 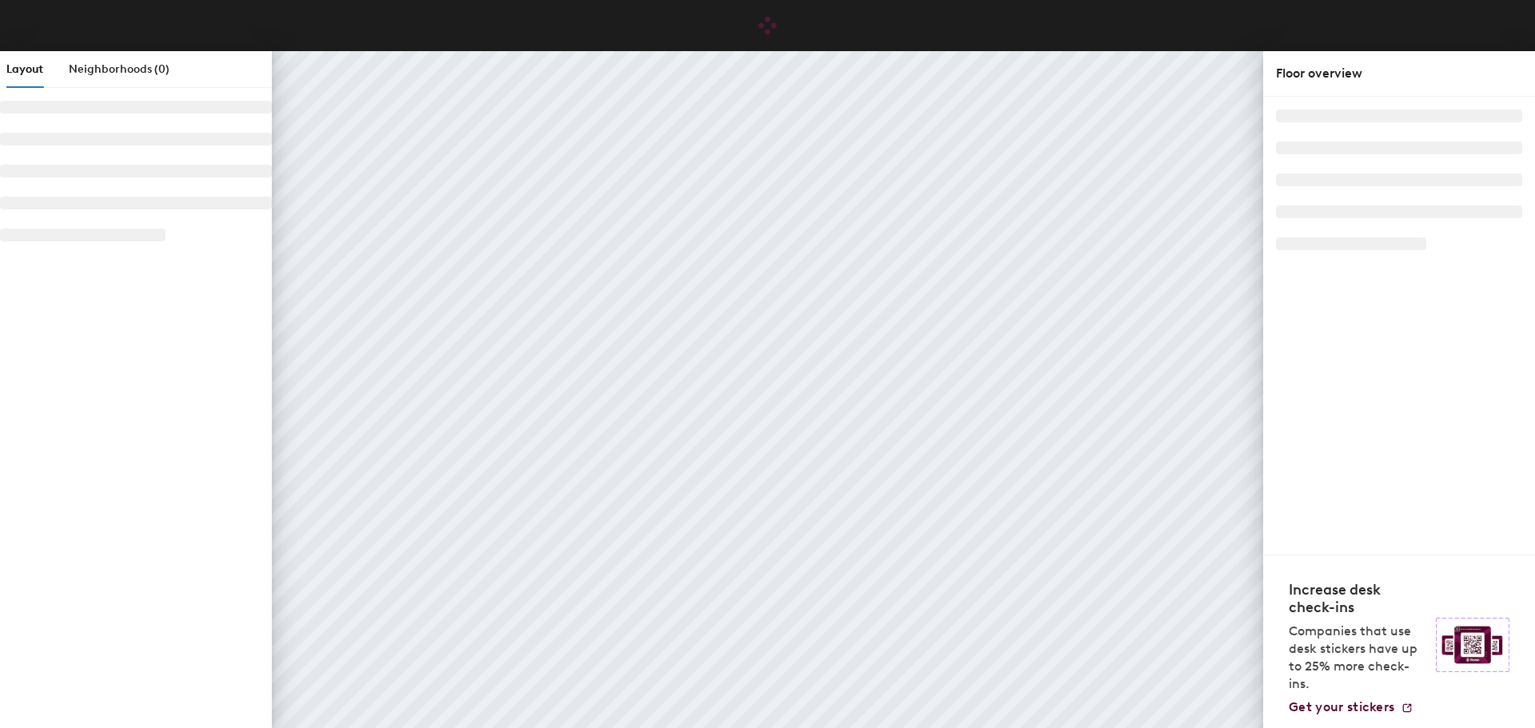 What do you see at coordinates (1399, 74) in the screenshot?
I see `div: Floor overview` at bounding box center [1399, 74].